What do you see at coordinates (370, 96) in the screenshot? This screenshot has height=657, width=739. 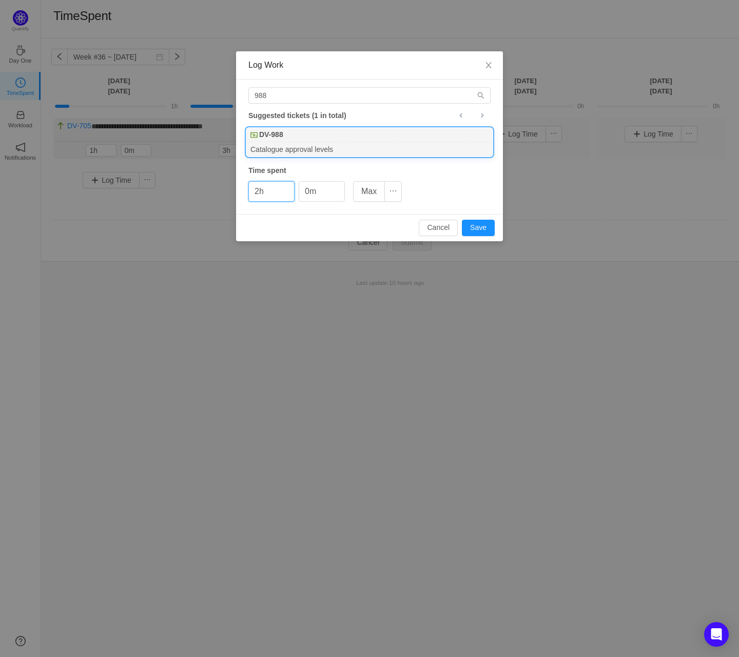 I see `input: Search` at bounding box center [370, 96].